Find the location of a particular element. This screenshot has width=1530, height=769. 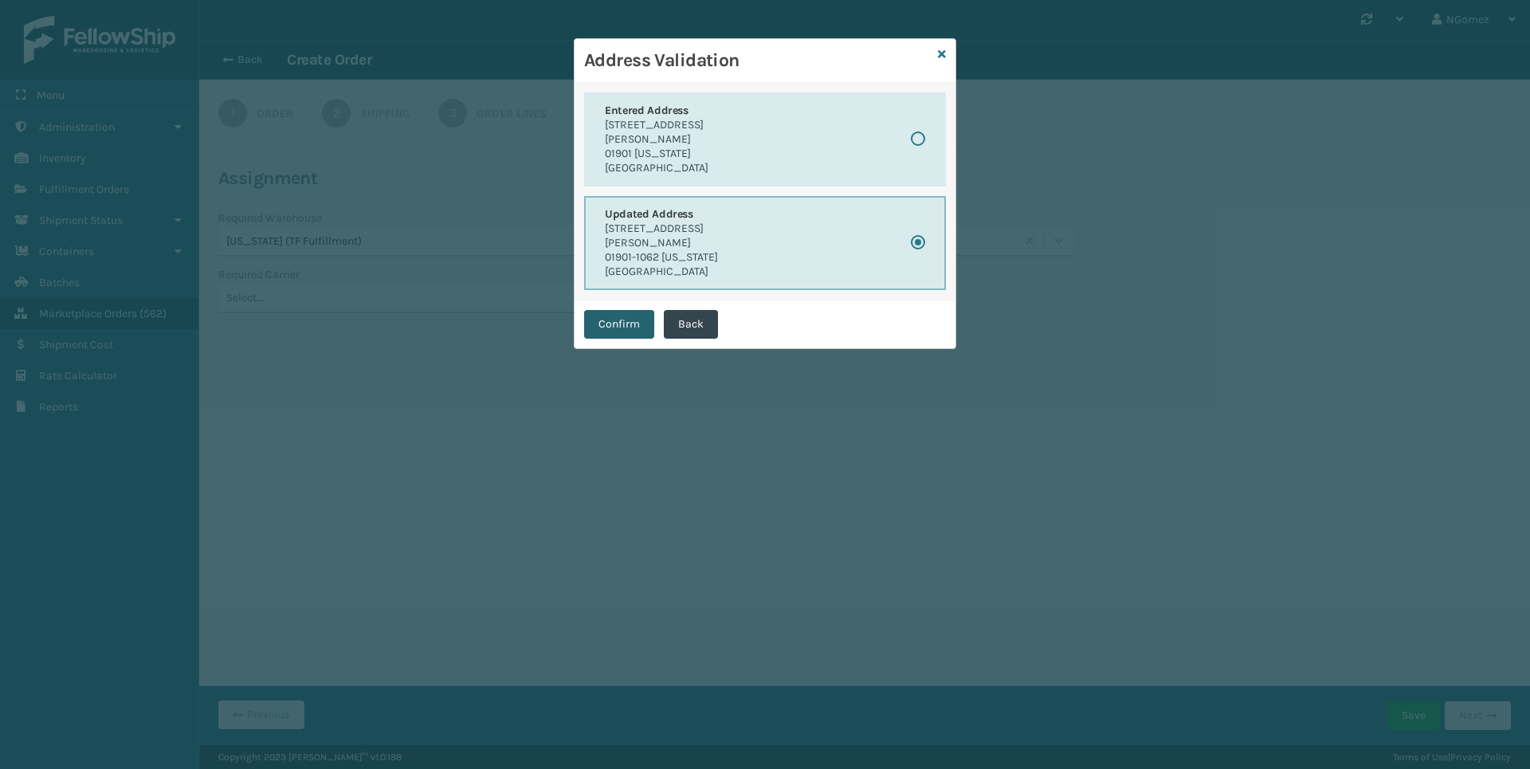

h3: Address Validation is located at coordinates (758, 61).